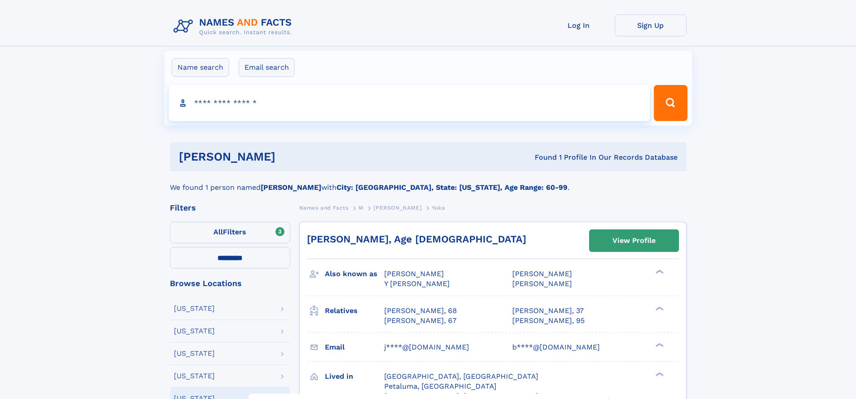 This screenshot has height=399, width=856. I want to click on a: Log In, so click(579, 25).